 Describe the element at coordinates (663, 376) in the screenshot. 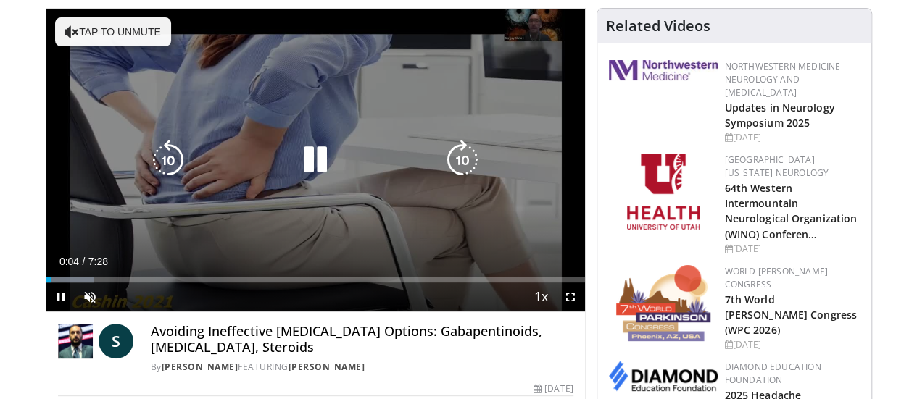

I see `img: d0406666-9e5f-4b94-941b-f1257ac5ccaf.png.150x105_q85_autocrop_double_scale_upscale_version-0.2.png` at that location.